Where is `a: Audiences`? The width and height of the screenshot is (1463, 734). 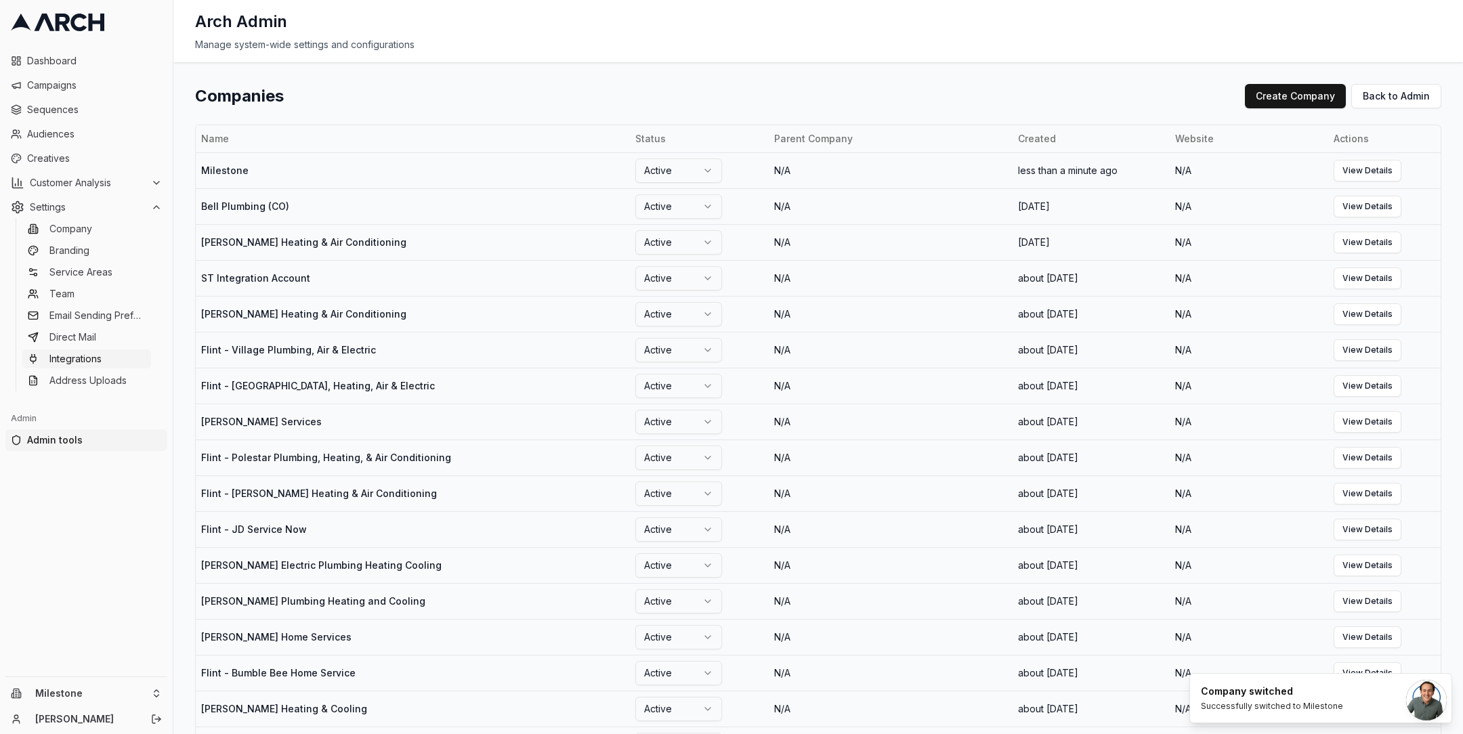 a: Audiences is located at coordinates (86, 134).